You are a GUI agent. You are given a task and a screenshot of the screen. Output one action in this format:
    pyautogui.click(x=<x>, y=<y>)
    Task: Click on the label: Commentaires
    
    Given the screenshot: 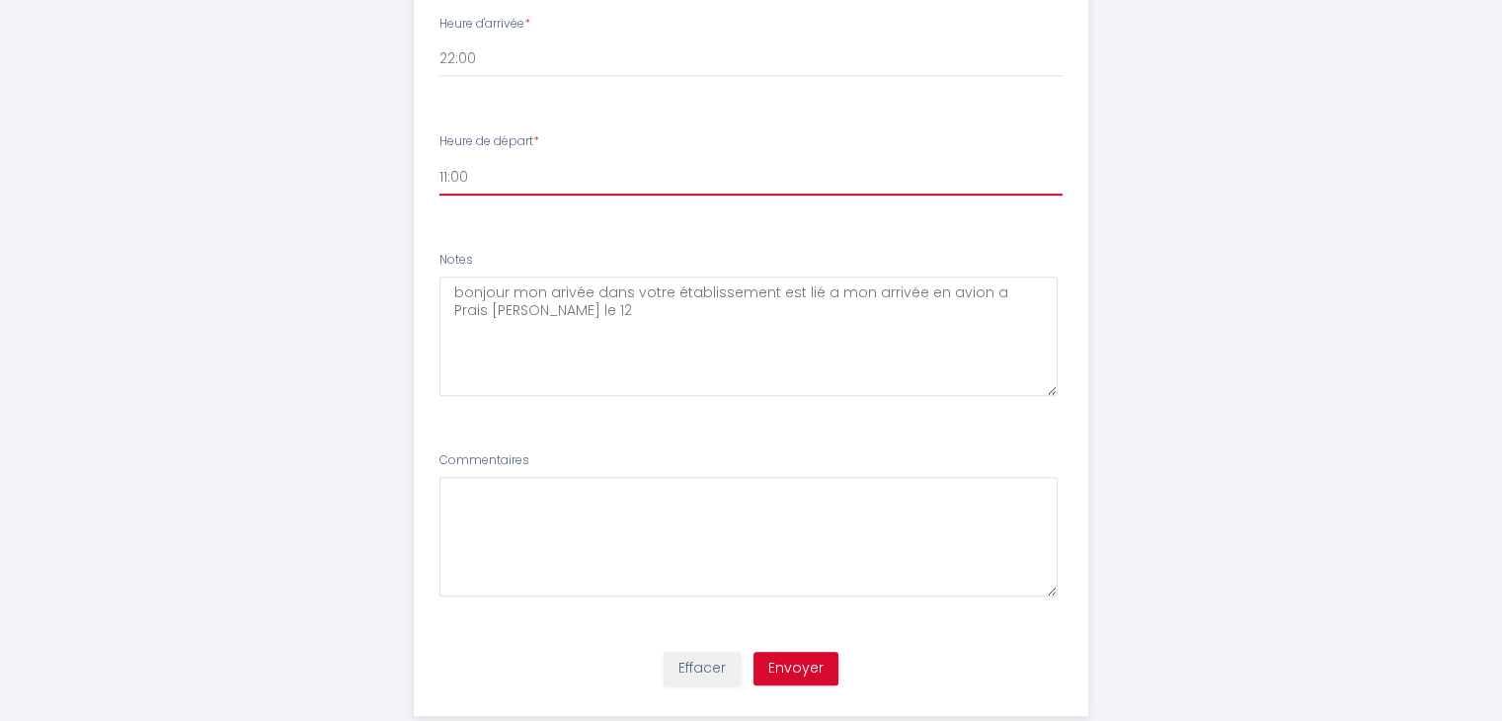 What is the action you would take?
    pyautogui.click(x=484, y=460)
    